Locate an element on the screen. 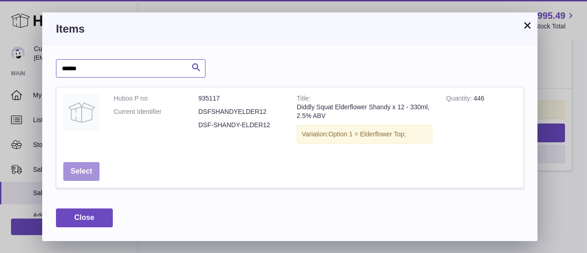  td: 446 is located at coordinates (481, 121).